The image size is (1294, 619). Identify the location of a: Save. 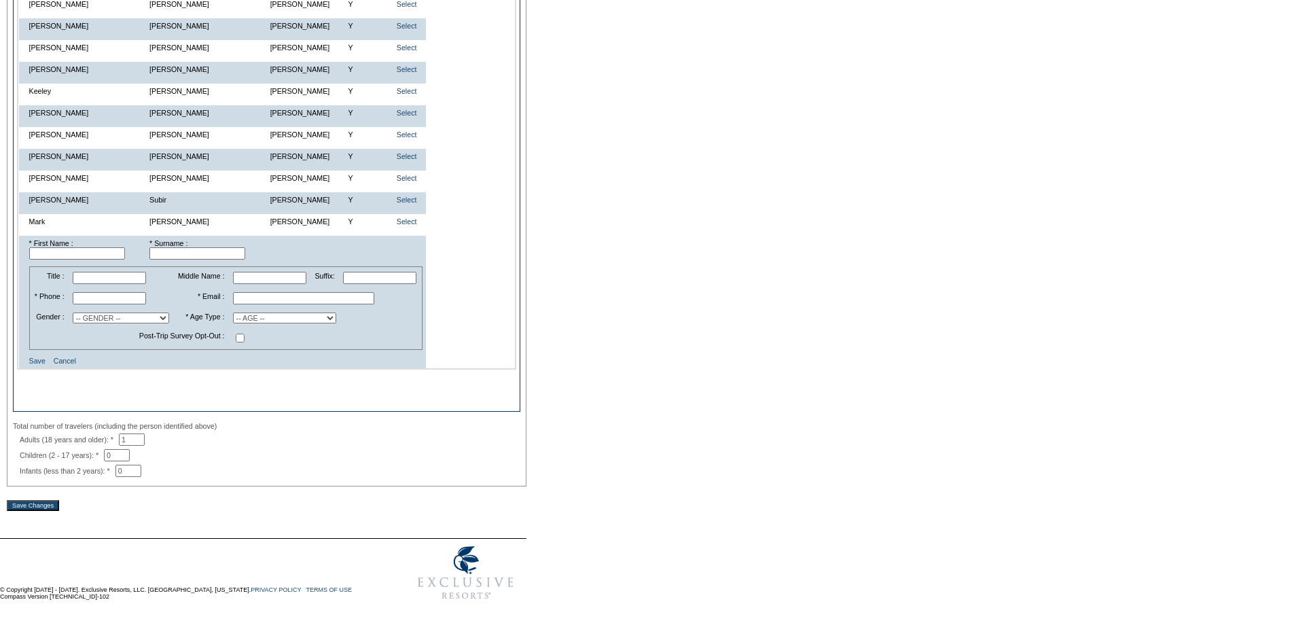
(37, 361).